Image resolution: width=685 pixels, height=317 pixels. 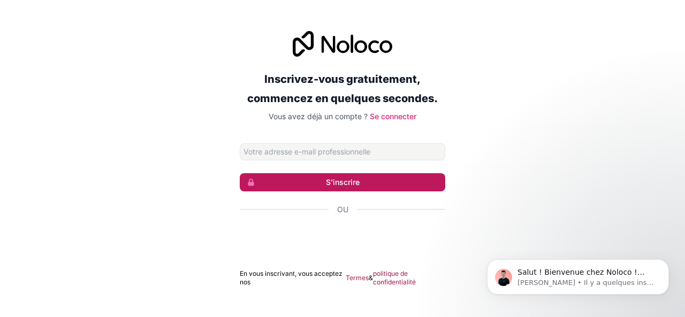 What do you see at coordinates (342, 182) in the screenshot?
I see `font: S'inscrire` at bounding box center [342, 182].